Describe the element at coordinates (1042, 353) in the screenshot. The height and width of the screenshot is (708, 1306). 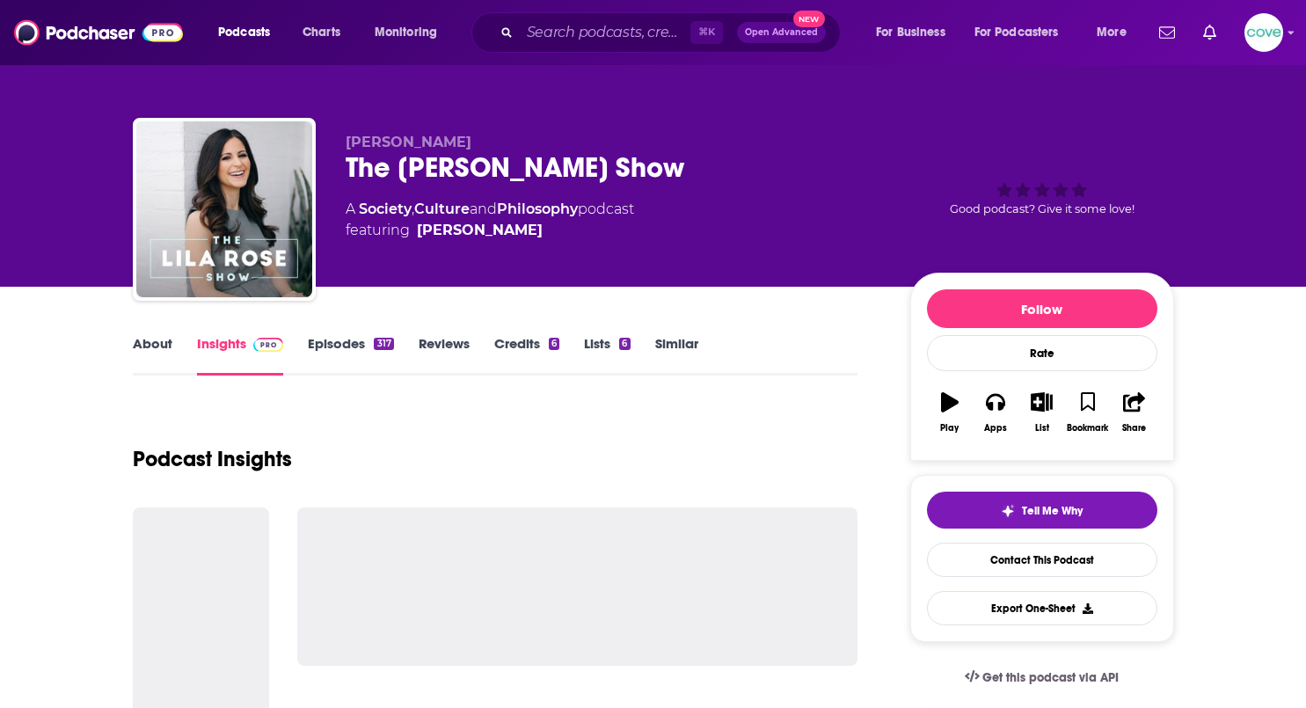
I see `div: Rate` at that location.